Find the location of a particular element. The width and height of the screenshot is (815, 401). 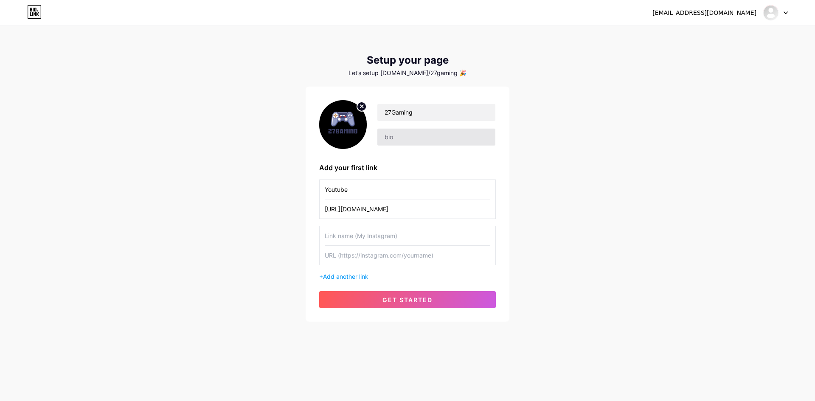

button: get started is located at coordinates (407, 300).